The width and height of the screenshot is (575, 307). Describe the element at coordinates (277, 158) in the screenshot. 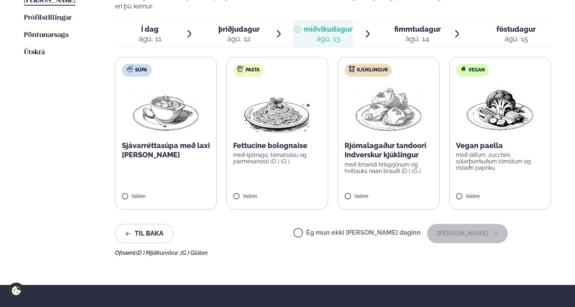

I see `p: með kjötragú, tómatsósu og parmesanosti (D ) (G )` at that location.